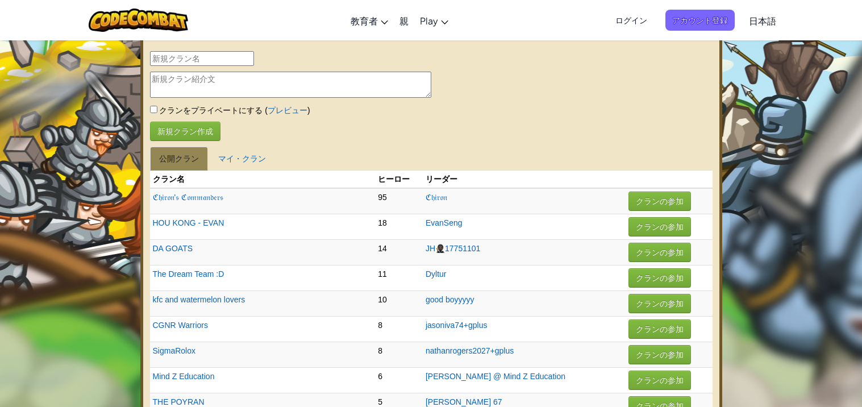  What do you see at coordinates (189, 274) in the screenshot?
I see `a: The Dream Team :D` at bounding box center [189, 274].